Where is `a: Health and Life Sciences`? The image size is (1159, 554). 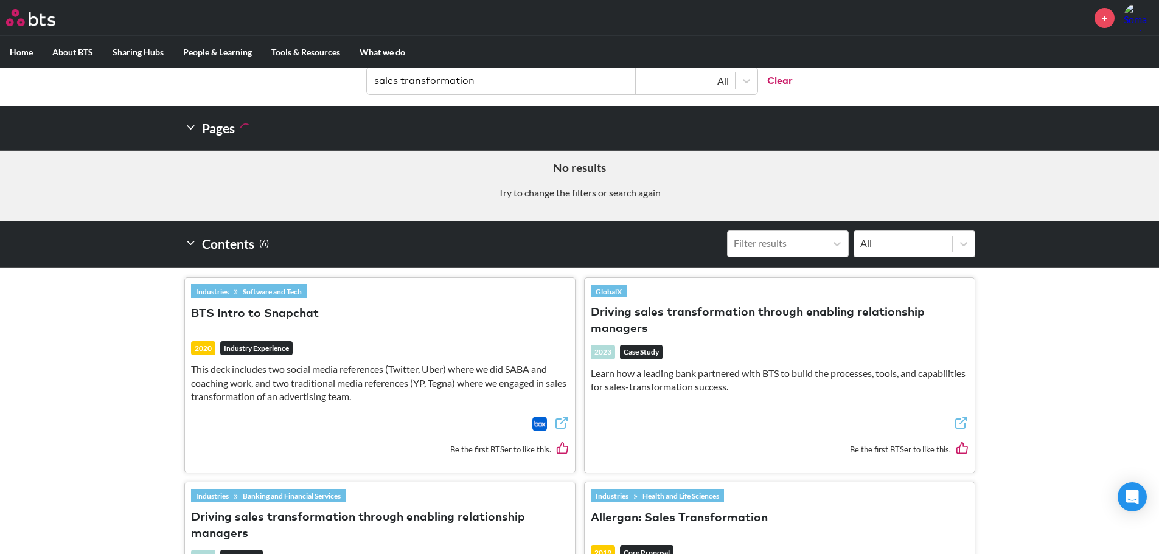
a: Health and Life Sciences is located at coordinates (681, 496).